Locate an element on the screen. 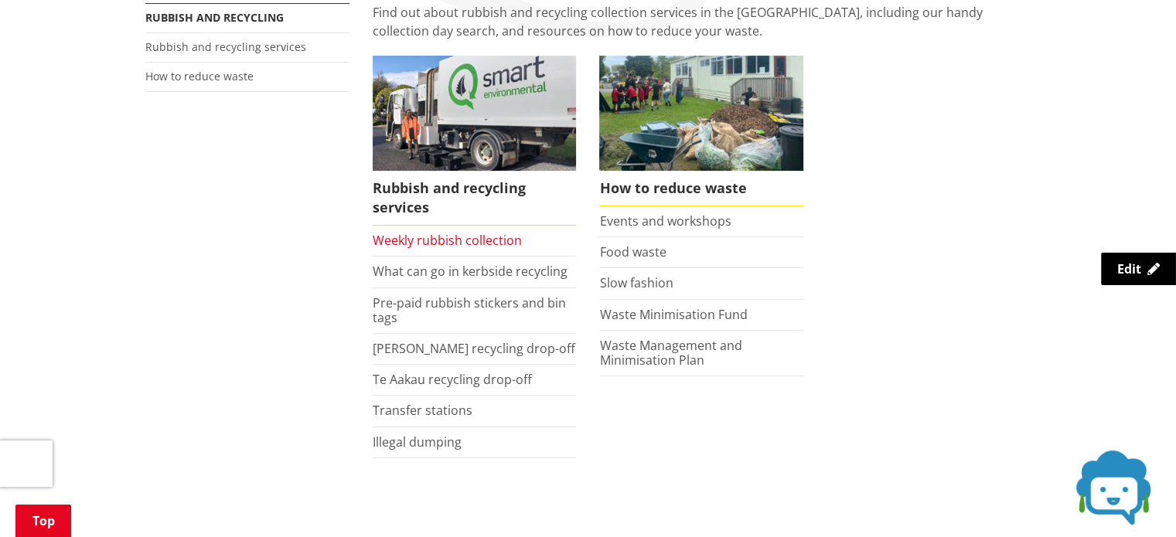 The image size is (1176, 537). a: Waste Minimisation Fund is located at coordinates (672, 315).